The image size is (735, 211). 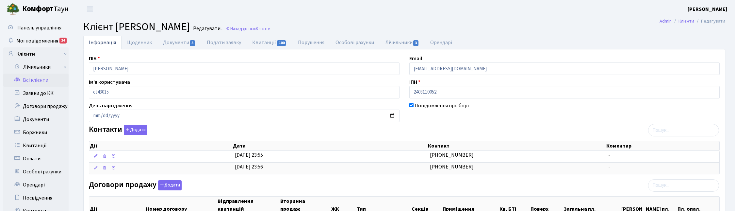 I want to click on label: Контакти, so click(x=118, y=130).